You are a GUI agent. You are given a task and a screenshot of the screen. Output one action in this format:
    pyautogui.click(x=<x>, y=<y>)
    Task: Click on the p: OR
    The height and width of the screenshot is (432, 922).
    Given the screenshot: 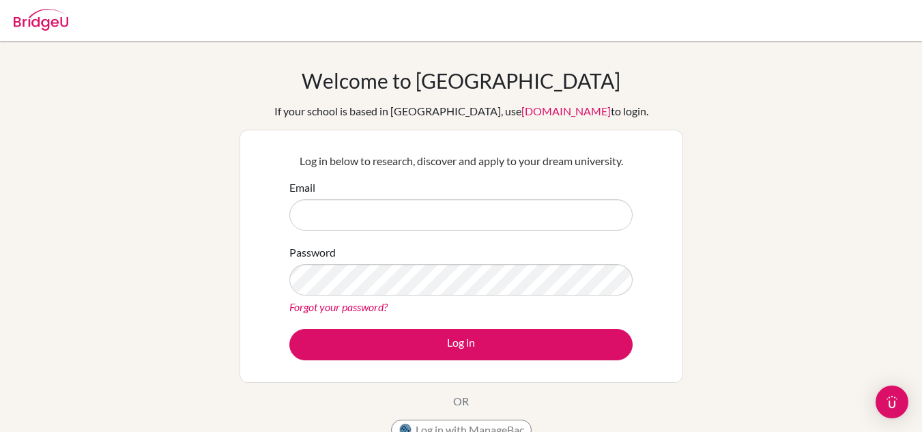 What is the action you would take?
    pyautogui.click(x=461, y=401)
    